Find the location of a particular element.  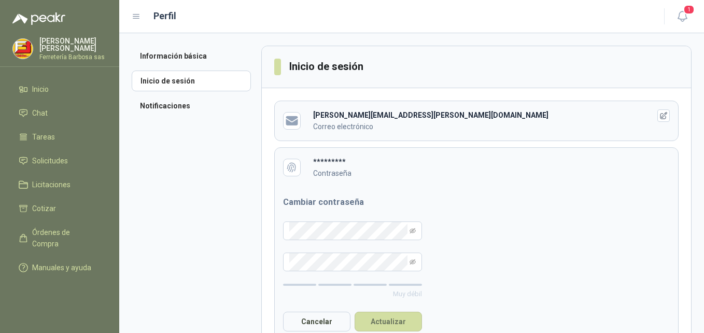

a: Chat is located at coordinates (60, 113).